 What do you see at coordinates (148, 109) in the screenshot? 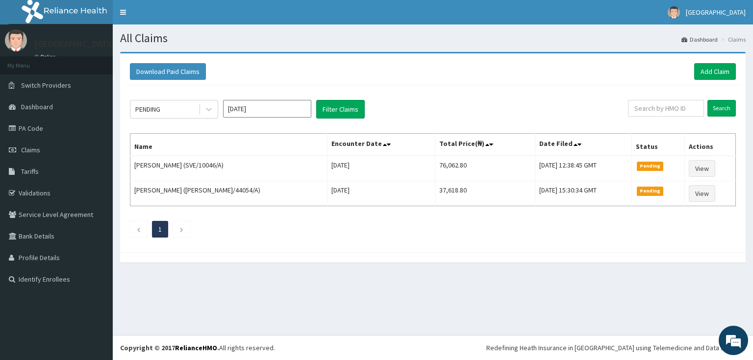
I see `div: PENDING` at bounding box center [148, 109].